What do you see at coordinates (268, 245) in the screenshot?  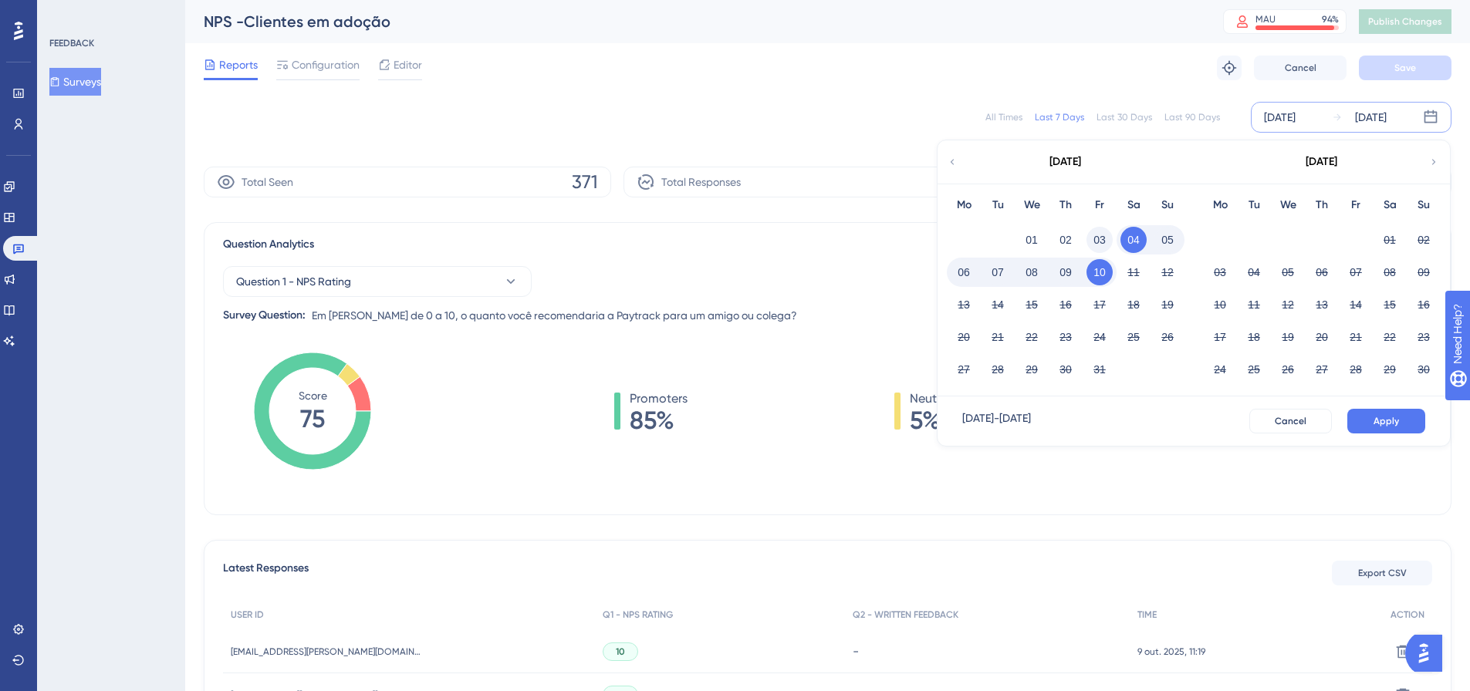 I see `span: Question Analytics` at bounding box center [268, 245].